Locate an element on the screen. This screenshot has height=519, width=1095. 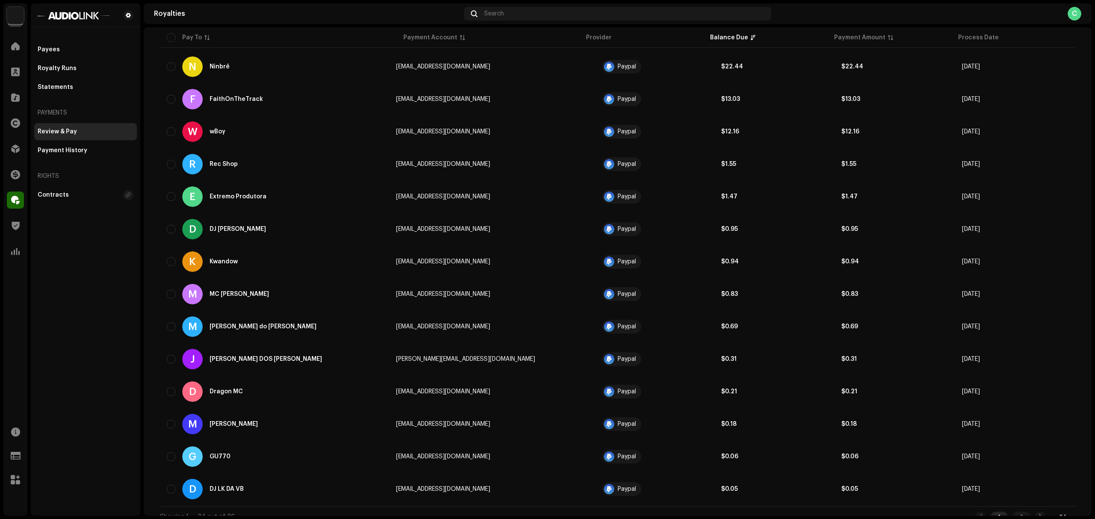
span: Search is located at coordinates (494, 14).